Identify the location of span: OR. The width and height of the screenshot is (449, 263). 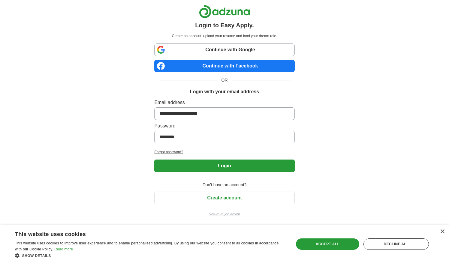
(225, 80).